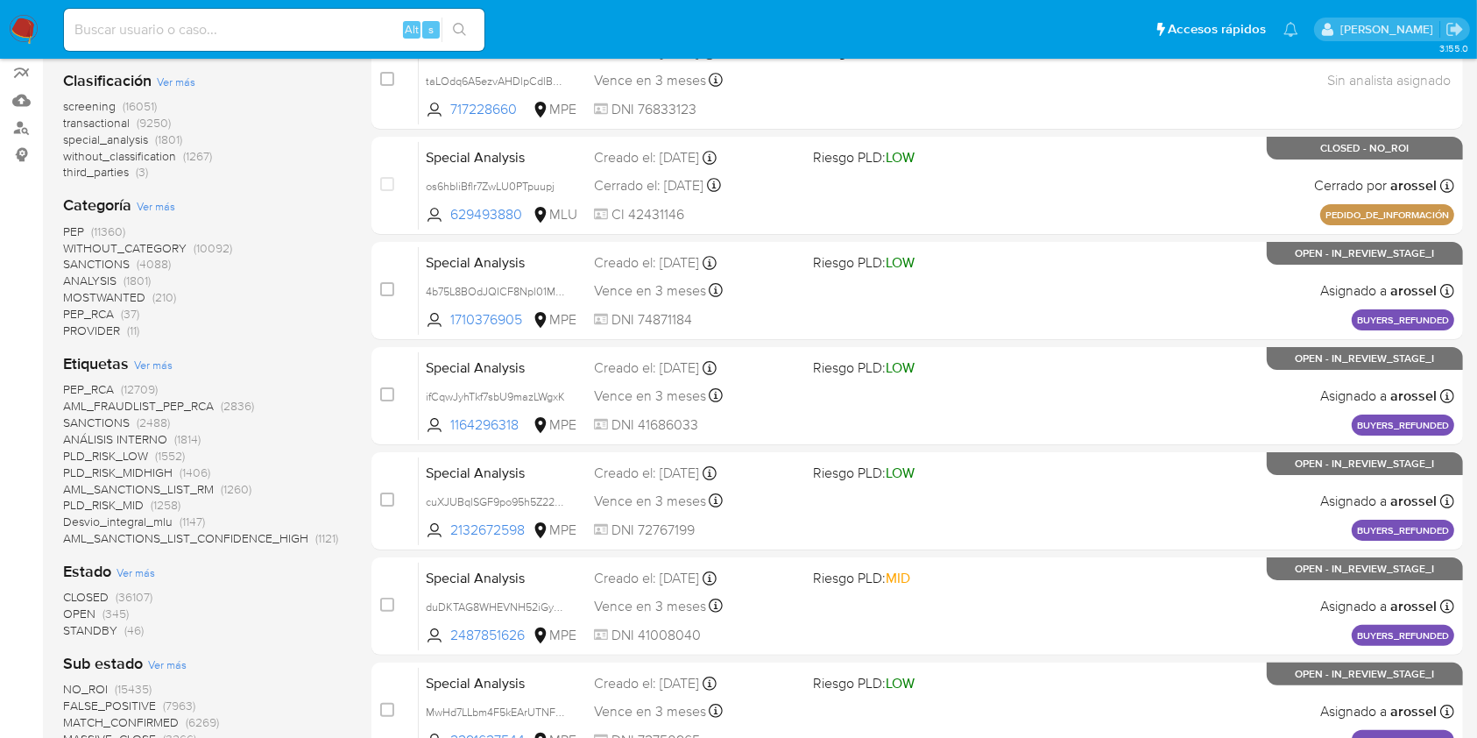  I want to click on span: Alt, so click(412, 29).